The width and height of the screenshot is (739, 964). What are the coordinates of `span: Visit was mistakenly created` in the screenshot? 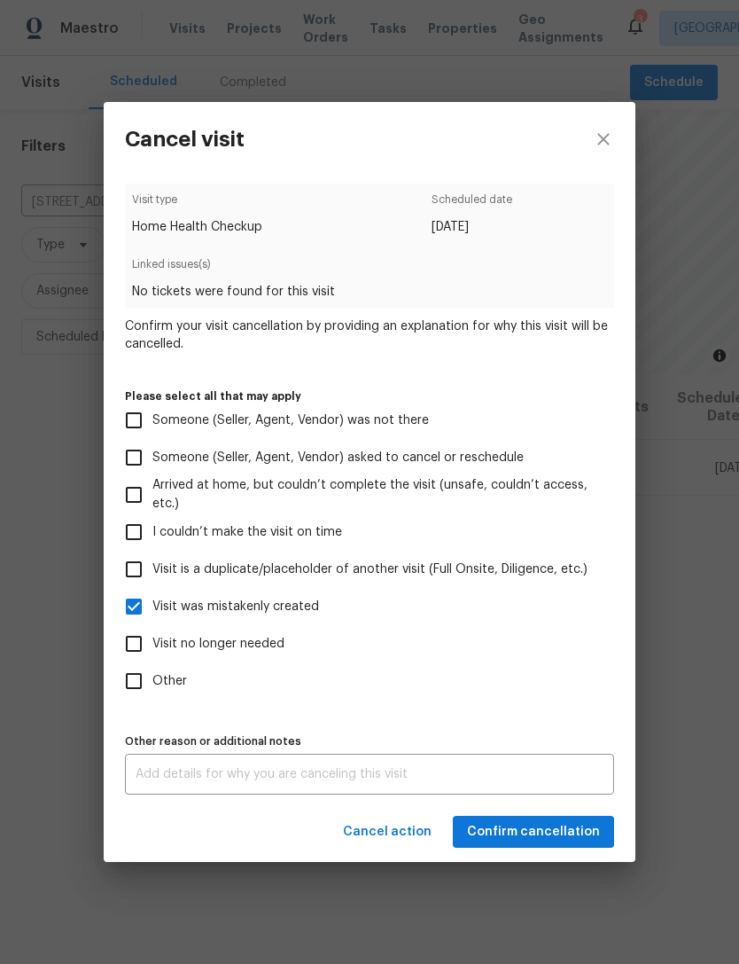 It's located at (236, 606).